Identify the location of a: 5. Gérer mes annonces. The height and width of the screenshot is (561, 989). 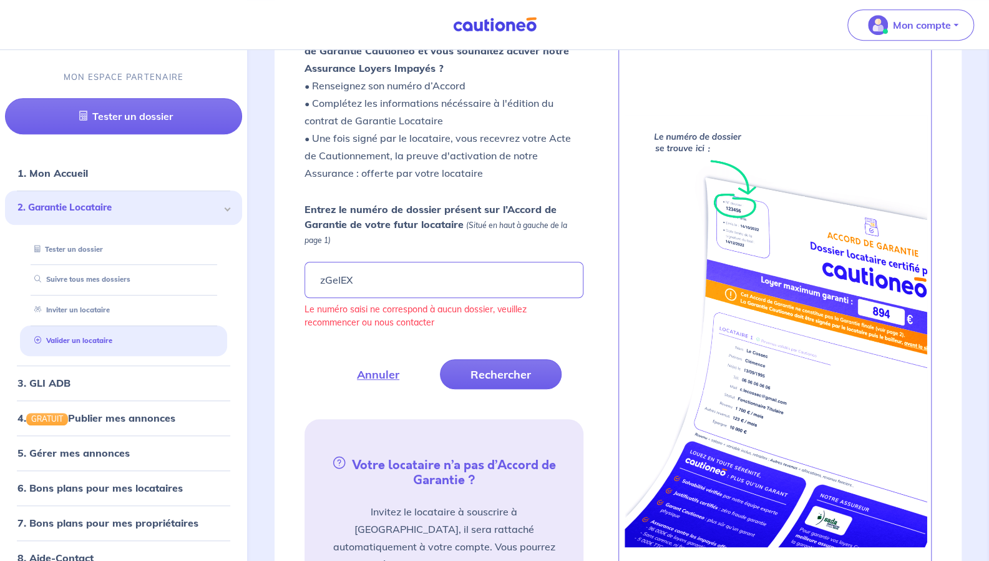
(74, 453).